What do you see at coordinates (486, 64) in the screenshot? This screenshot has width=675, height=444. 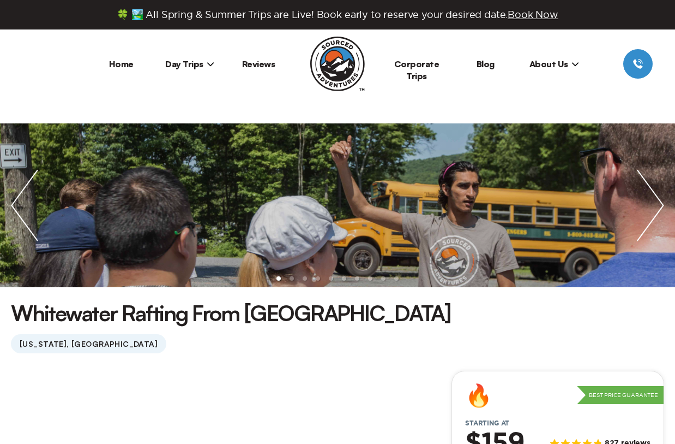 I see `a: Blog` at bounding box center [486, 64].